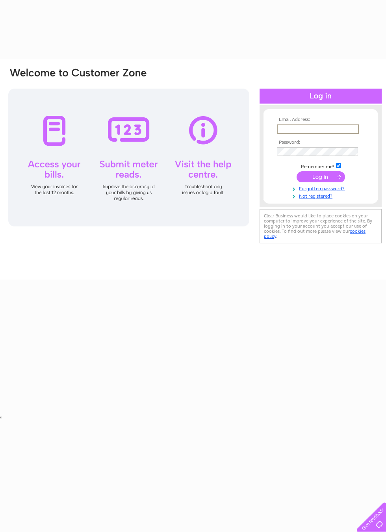 The image size is (386, 532). I want to click on input: Submit, so click(321, 177).